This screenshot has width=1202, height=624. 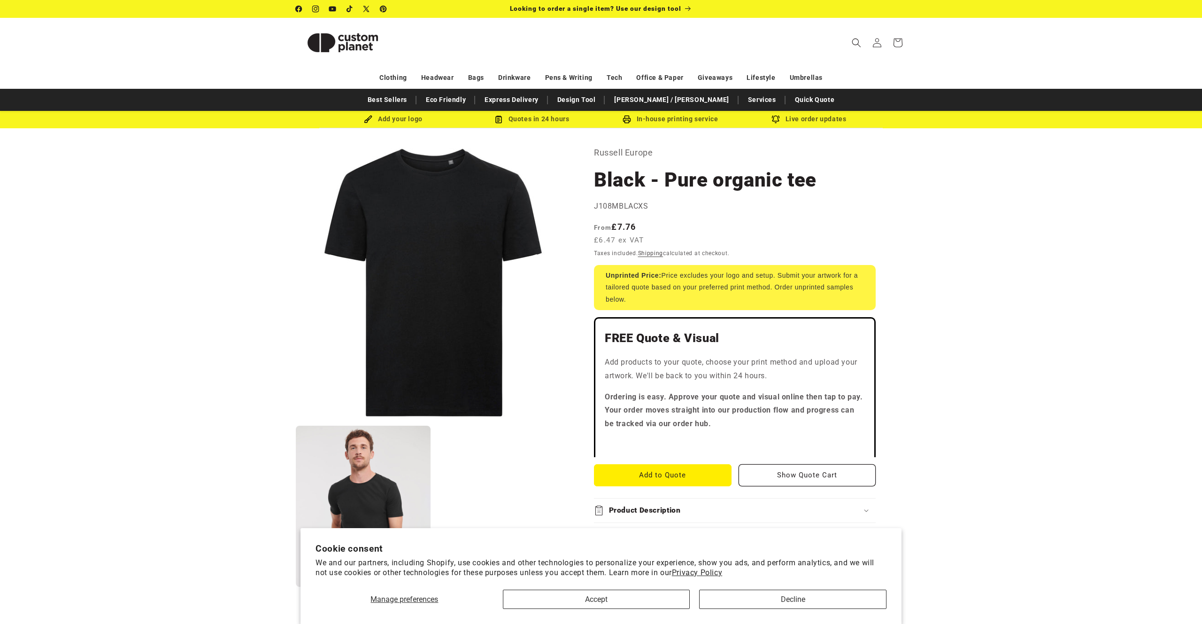 What do you see at coordinates (735, 153) in the screenshot?
I see `p: Russell Europe` at bounding box center [735, 153].